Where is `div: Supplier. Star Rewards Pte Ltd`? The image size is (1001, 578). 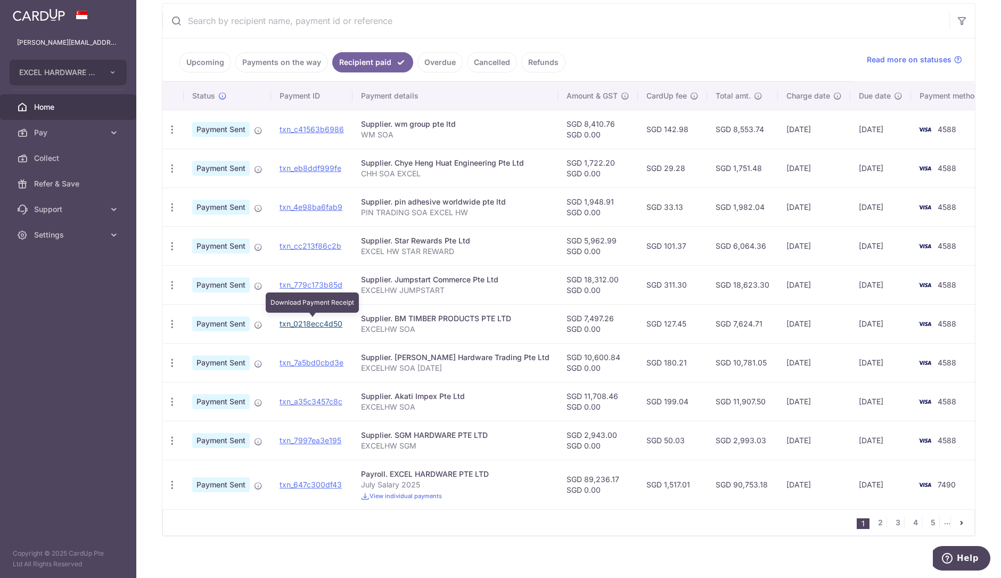
div: Supplier. Star Rewards Pte Ltd is located at coordinates (455, 241).